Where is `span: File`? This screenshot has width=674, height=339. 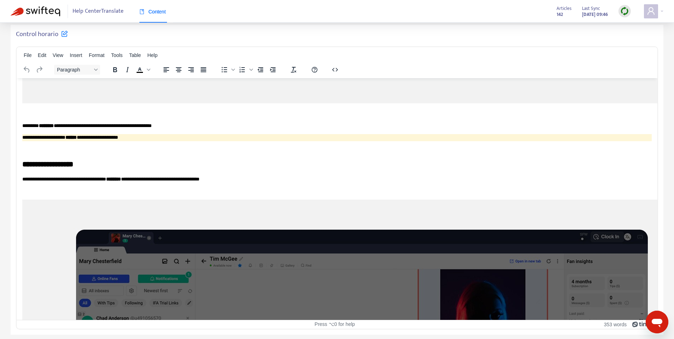
span: File is located at coordinates (28, 55).